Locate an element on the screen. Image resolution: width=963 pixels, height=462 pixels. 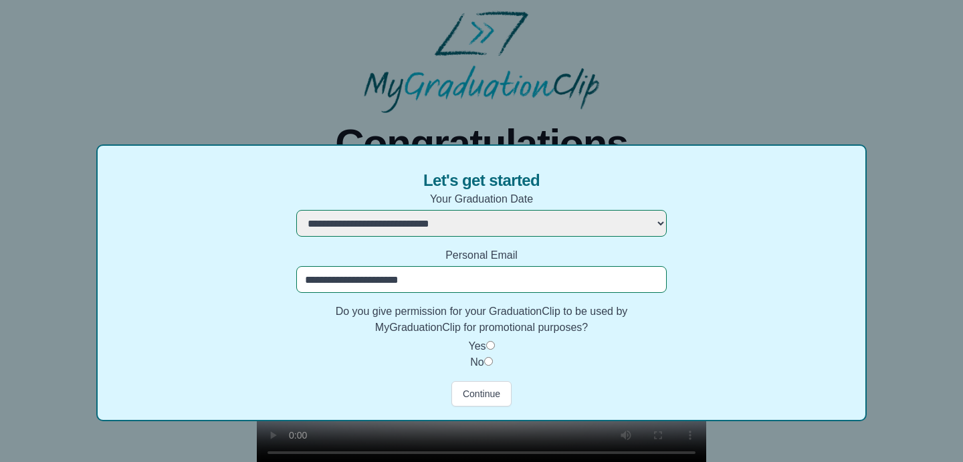
label: Your Graduation Date is located at coordinates (481, 199).